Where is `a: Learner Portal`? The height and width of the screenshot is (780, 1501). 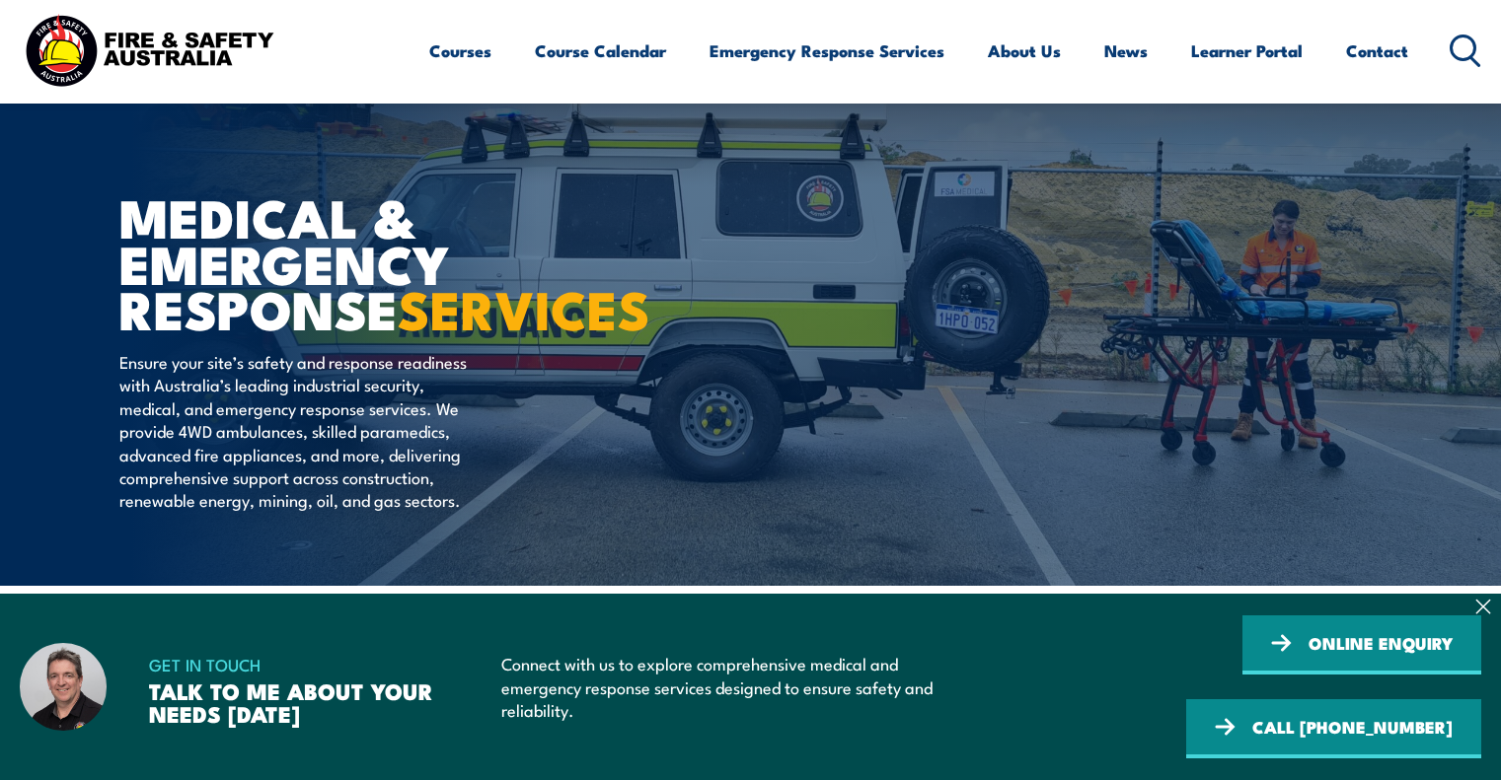
a: Learner Portal is located at coordinates (1246, 50).